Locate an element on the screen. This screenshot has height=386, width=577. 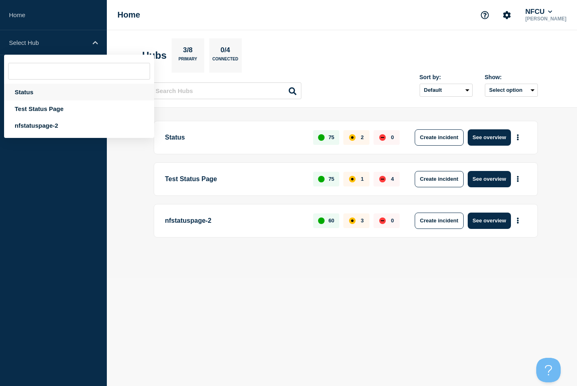
button: NFCU is located at coordinates (539, 12).